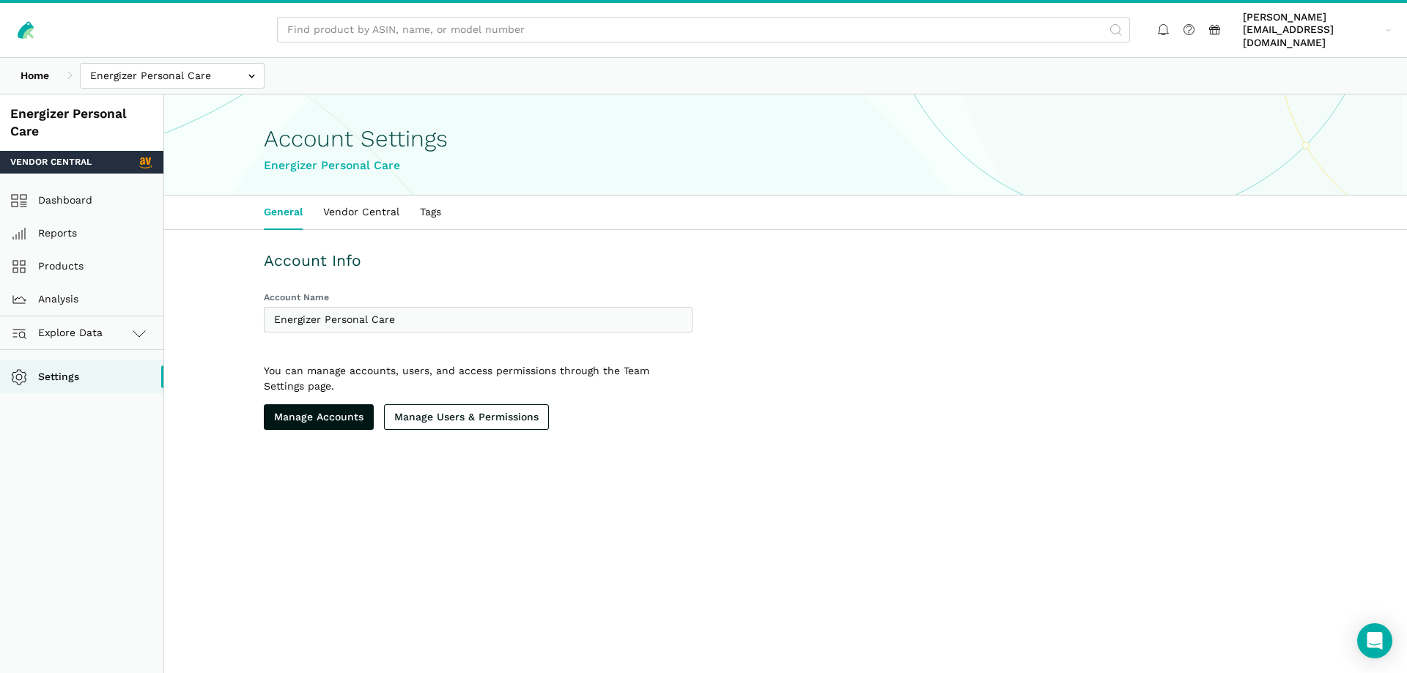 The width and height of the screenshot is (1407, 673). Describe the element at coordinates (478, 261) in the screenshot. I see `h3: Account Info` at that location.